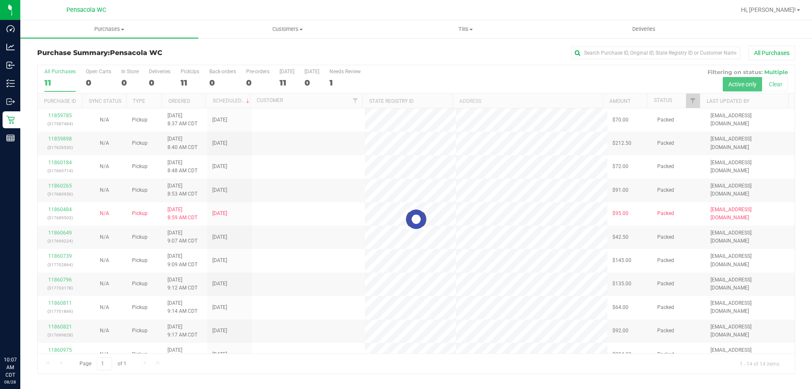 This screenshot has width=812, height=389. I want to click on inline-svg: Inventory, so click(11, 83).